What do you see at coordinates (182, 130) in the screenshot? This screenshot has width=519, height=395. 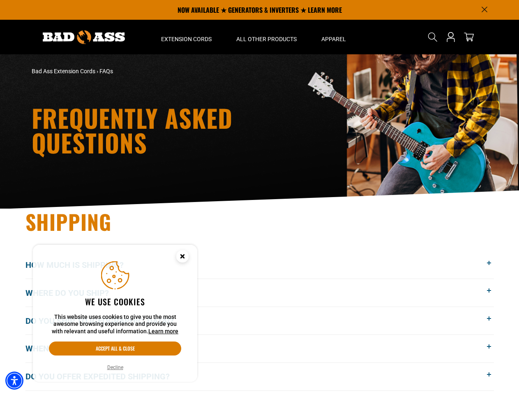 I see `h1: Frequently Asked Questions` at bounding box center [182, 130].